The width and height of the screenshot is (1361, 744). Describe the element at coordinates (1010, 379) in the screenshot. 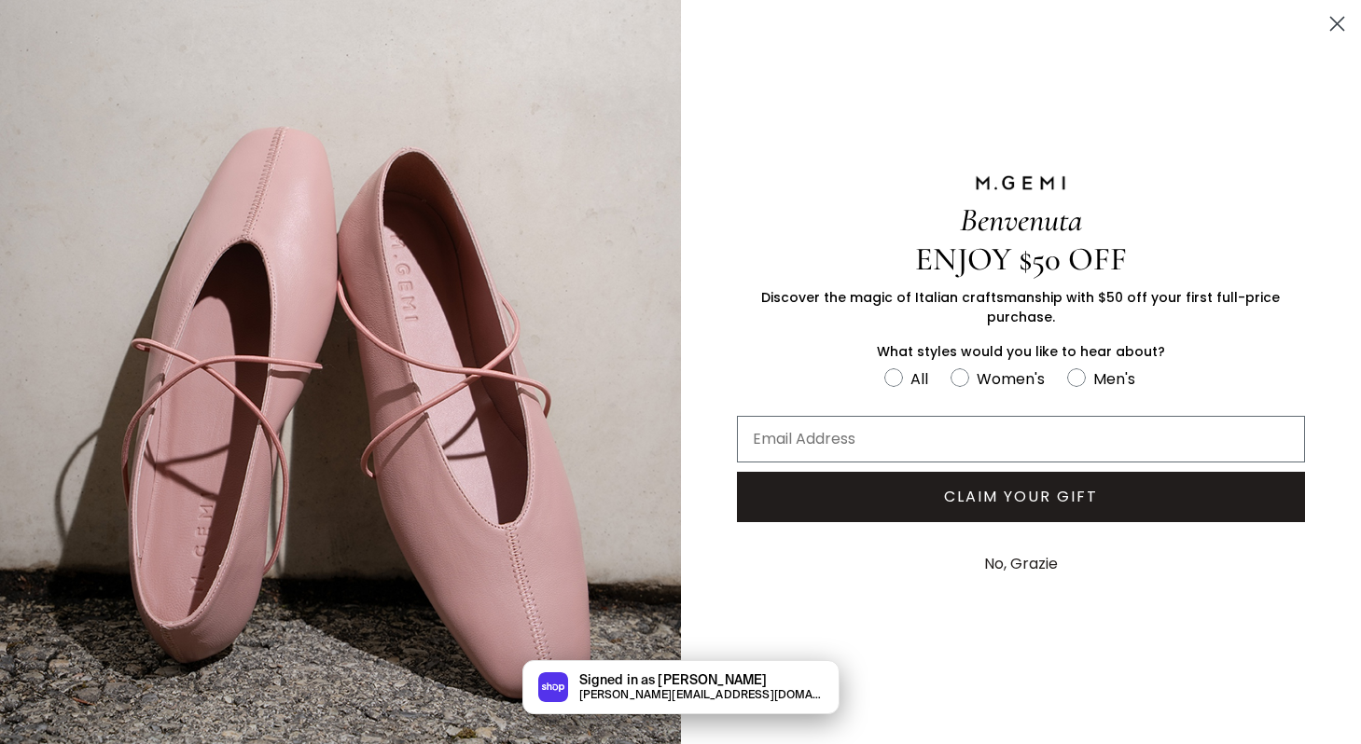

I see `div: Women's` at that location.